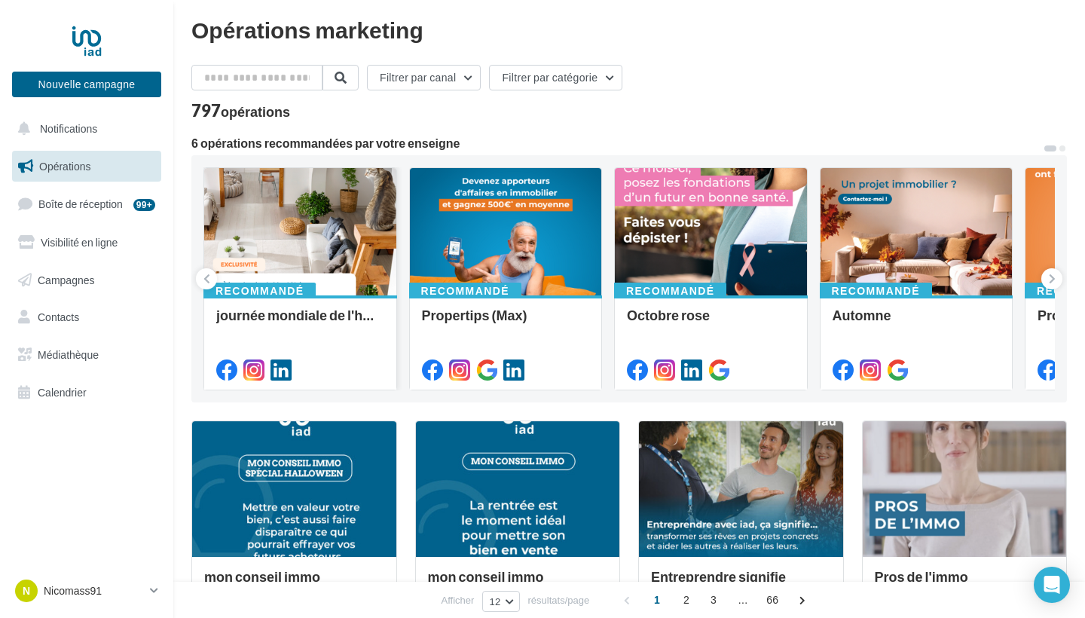 Image resolution: width=1085 pixels, height=618 pixels. Describe the element at coordinates (69, 128) in the screenshot. I see `span: Notifications` at that location.